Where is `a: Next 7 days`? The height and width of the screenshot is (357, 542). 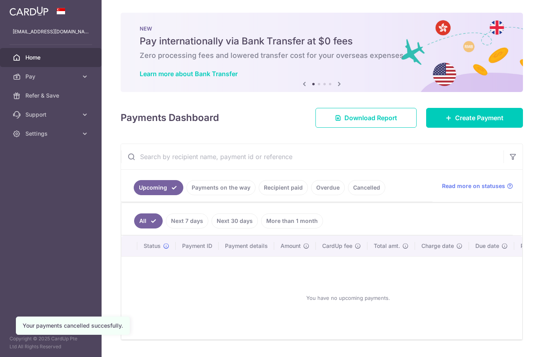
a: Next 7 days is located at coordinates (187, 221).